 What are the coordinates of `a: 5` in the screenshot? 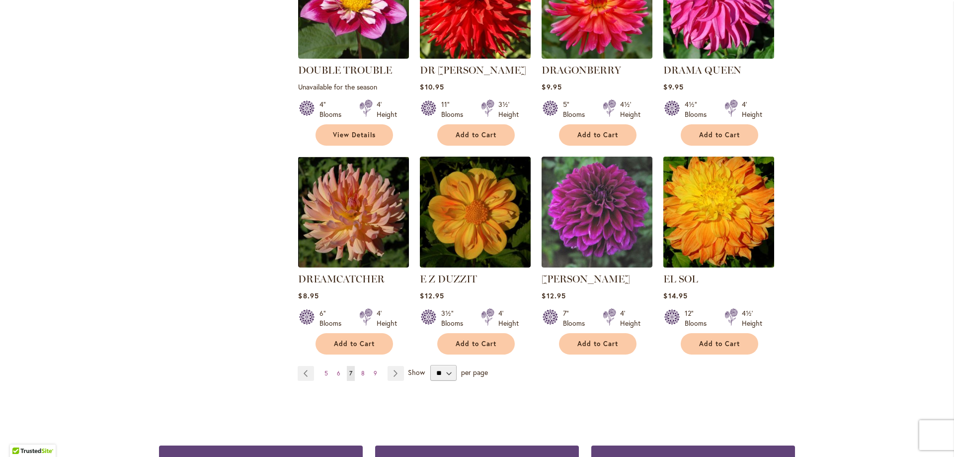 It's located at (326, 373).